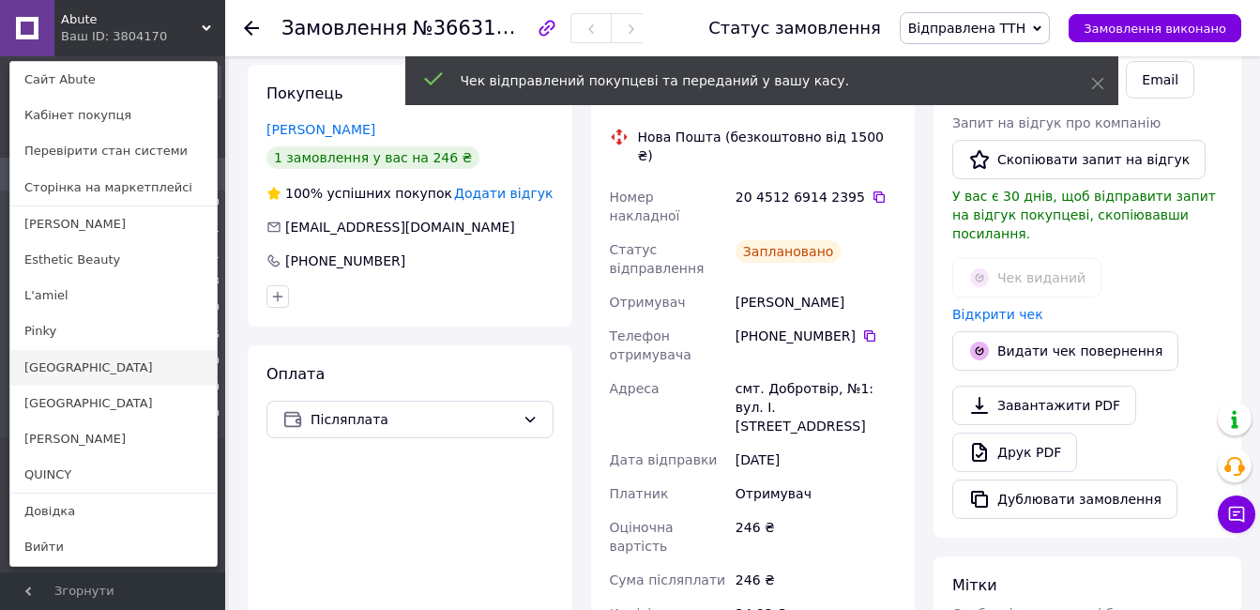 The image size is (1260, 610). I want to click on span: Покупець, so click(305, 93).